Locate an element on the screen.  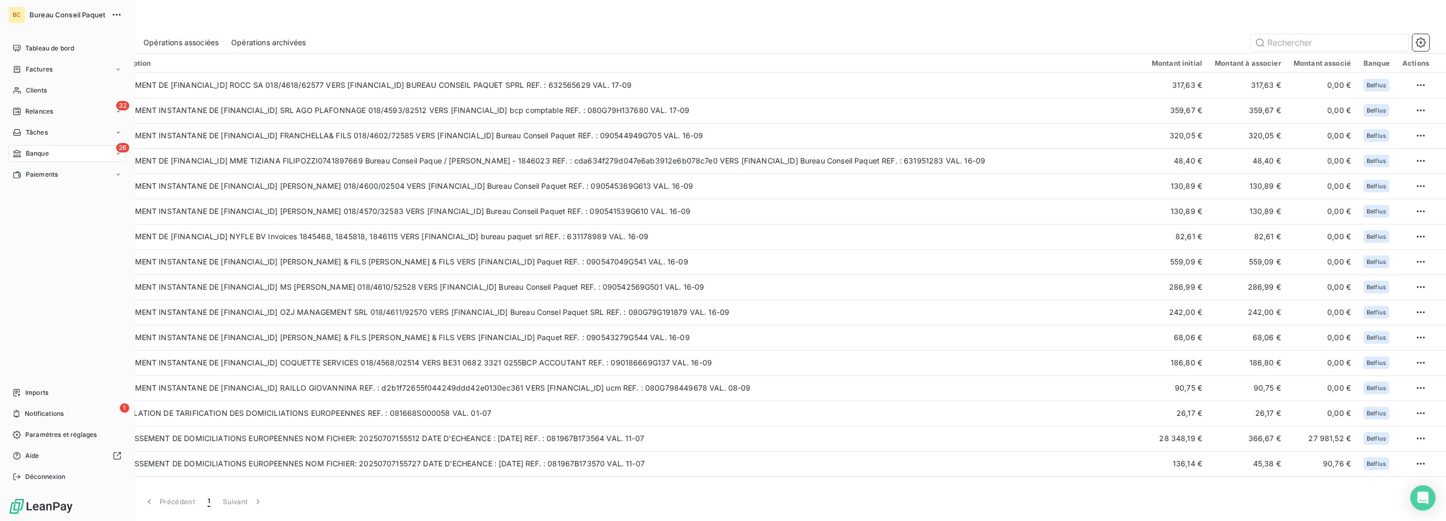
td: 559,09 € is located at coordinates (1177, 262).